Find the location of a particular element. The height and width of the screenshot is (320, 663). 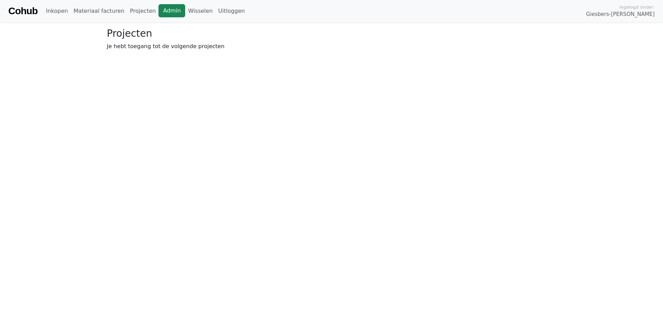

a: Inkopen is located at coordinates (56, 11).